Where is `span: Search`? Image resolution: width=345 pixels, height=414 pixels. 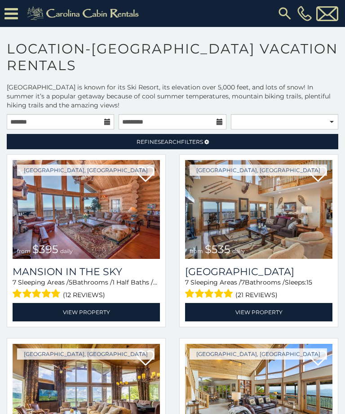
span: Search is located at coordinates (169, 142).